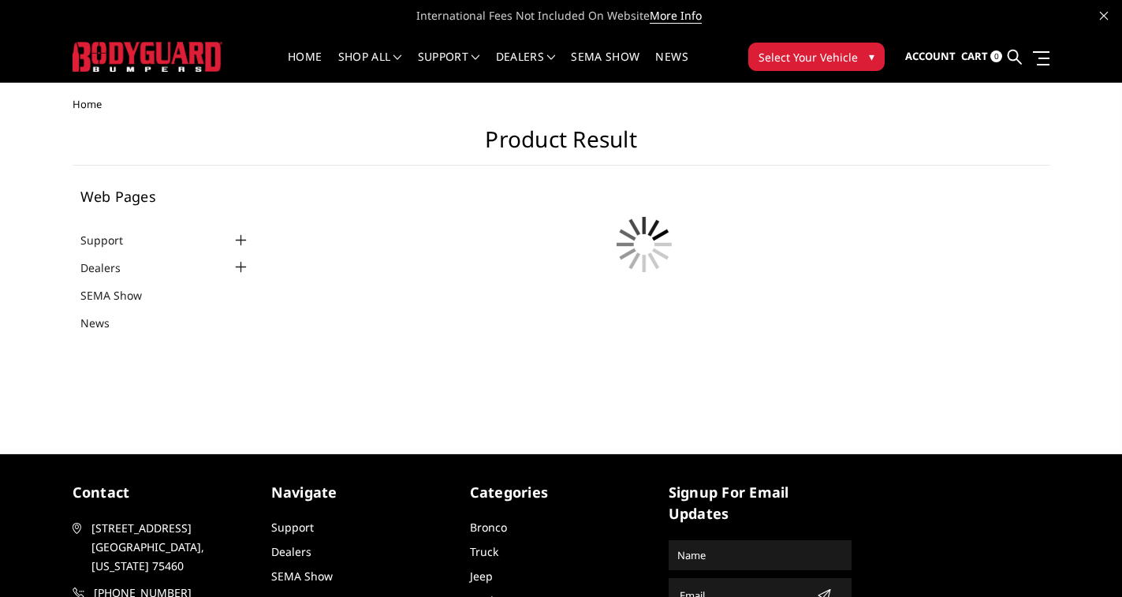 This screenshot has width=1122, height=597. What do you see at coordinates (561, 146) in the screenshot?
I see `h1: Product Result` at bounding box center [561, 146].